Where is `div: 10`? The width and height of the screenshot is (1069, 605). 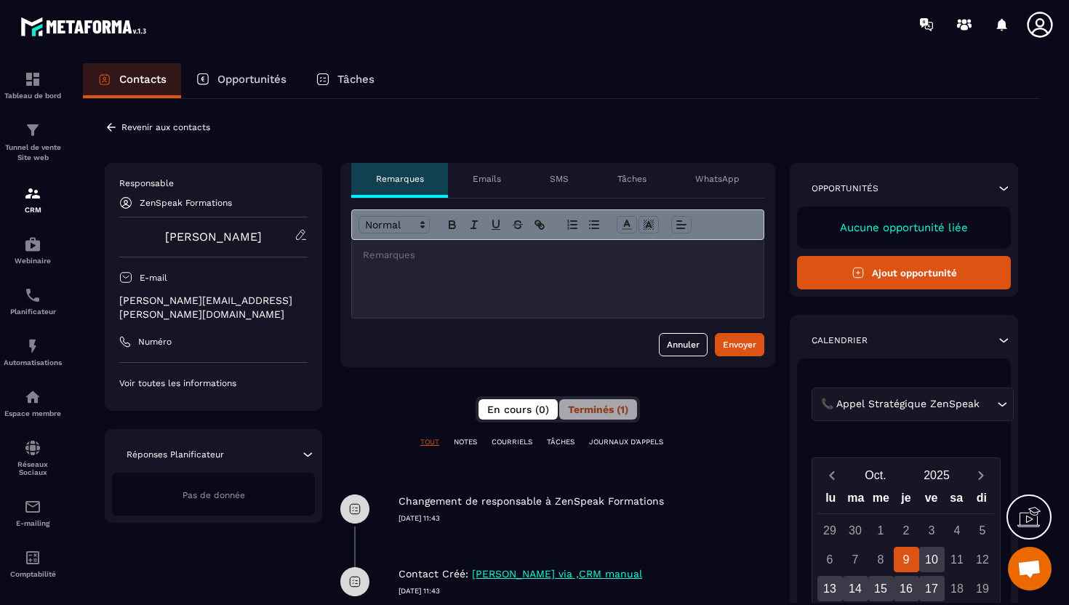 div: 10 is located at coordinates (931, 559).